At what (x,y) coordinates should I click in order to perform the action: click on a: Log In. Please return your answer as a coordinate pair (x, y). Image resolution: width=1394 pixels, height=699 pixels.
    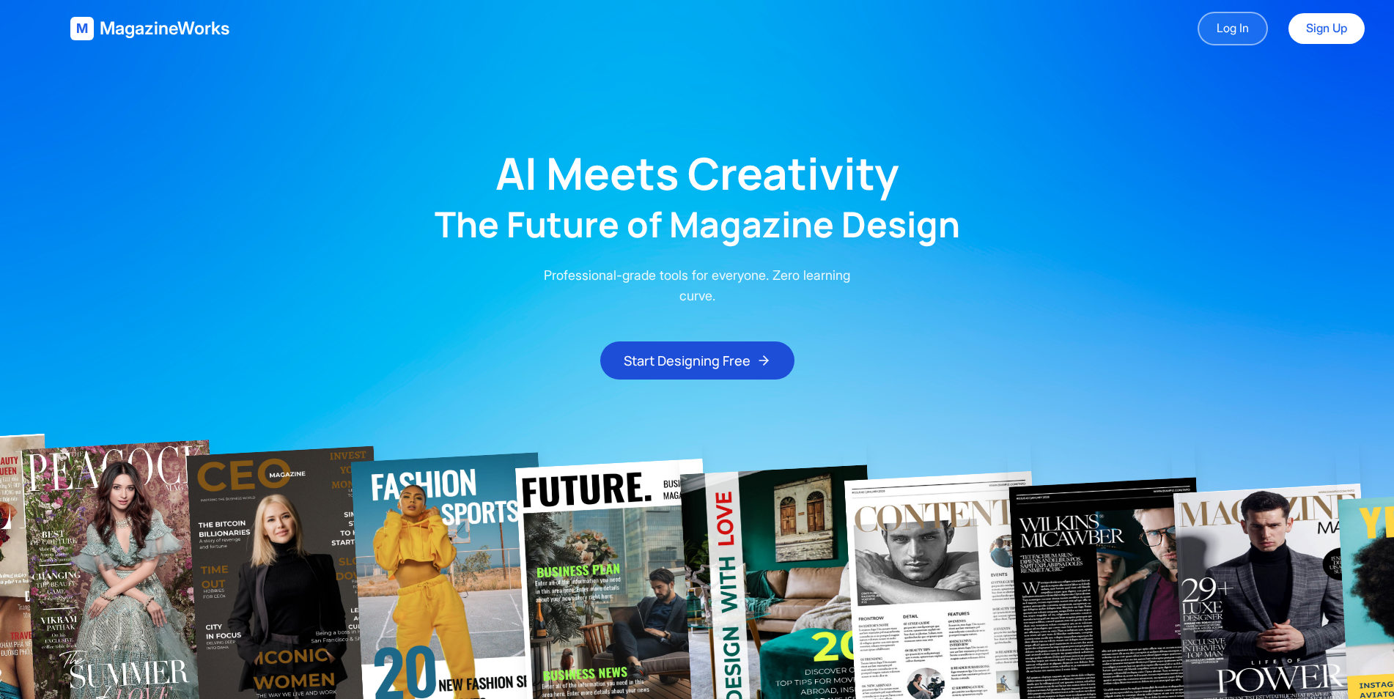
    Looking at the image, I should click on (1233, 29).